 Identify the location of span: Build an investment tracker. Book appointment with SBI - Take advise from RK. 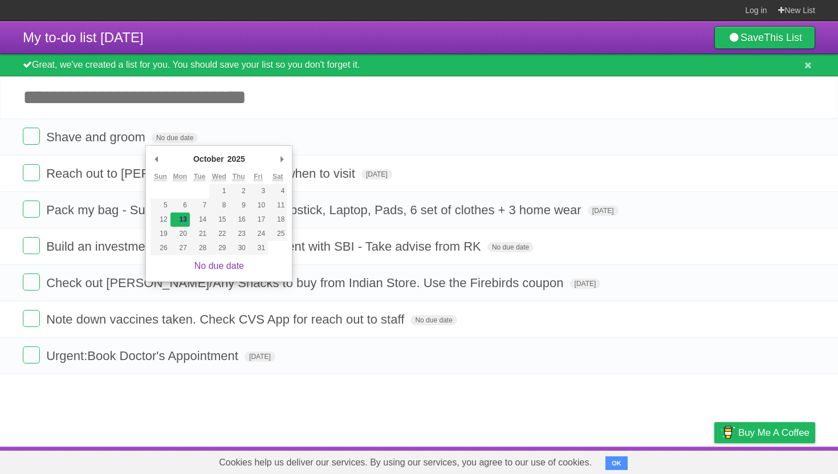
(265, 246).